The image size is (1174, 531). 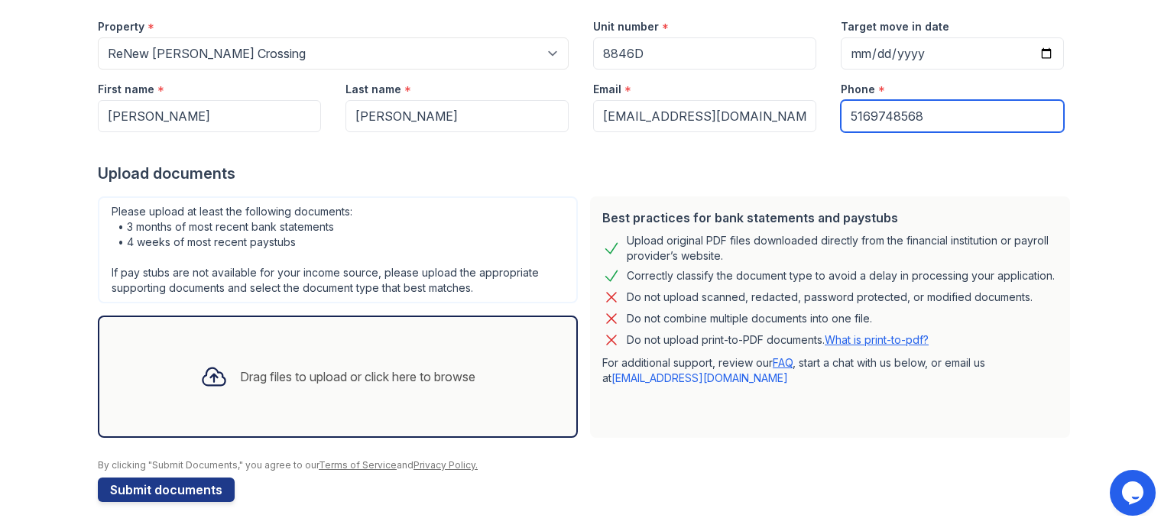 What do you see at coordinates (830, 218) in the screenshot?
I see `div: Best practices for bank statements and paystubs` at bounding box center [830, 218].